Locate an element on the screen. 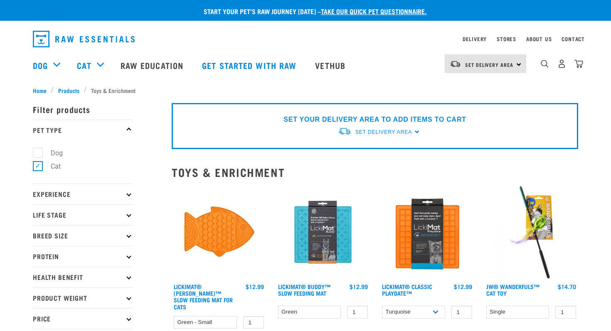 The height and width of the screenshot is (331, 611). p: Breed Size is located at coordinates (83, 236).